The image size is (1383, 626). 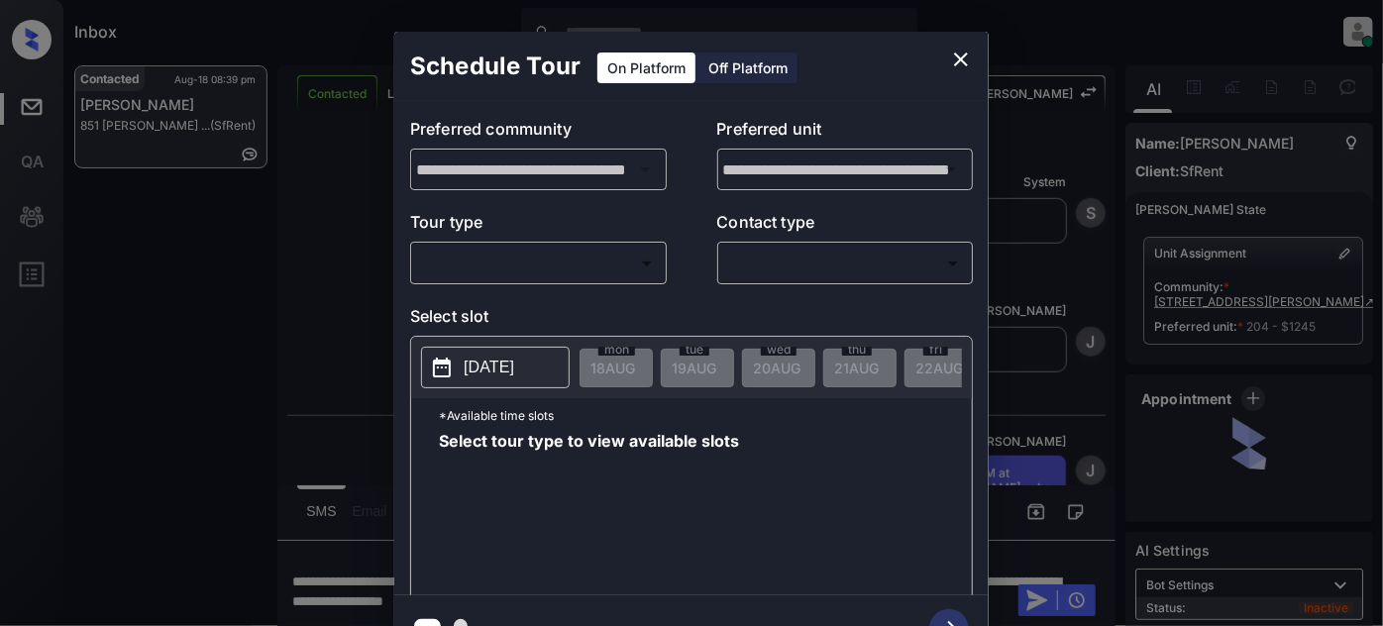 I want to click on p: *Available time slots, so click(x=706, y=415).